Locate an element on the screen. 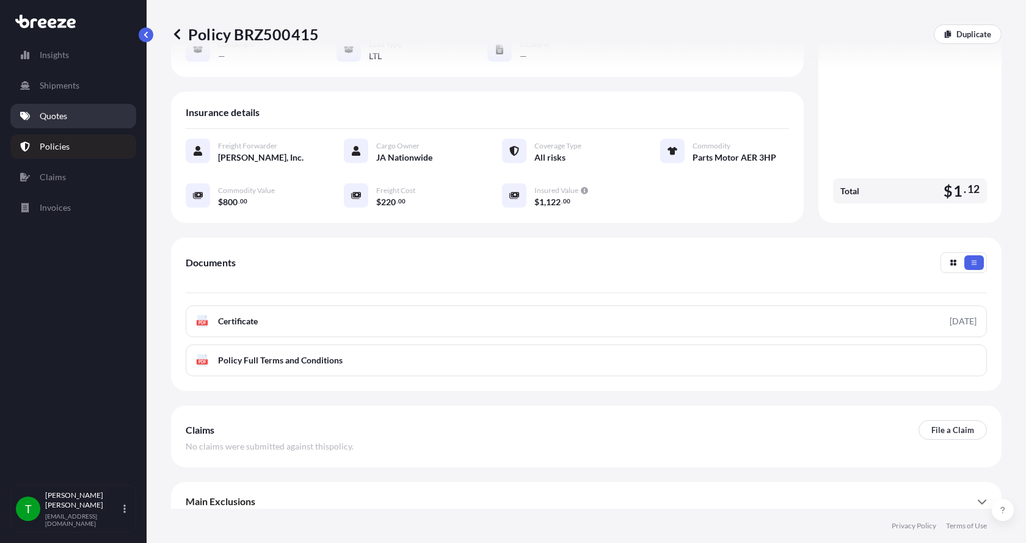 Image resolution: width=1026 pixels, height=543 pixels. span: 220 is located at coordinates (388, 202).